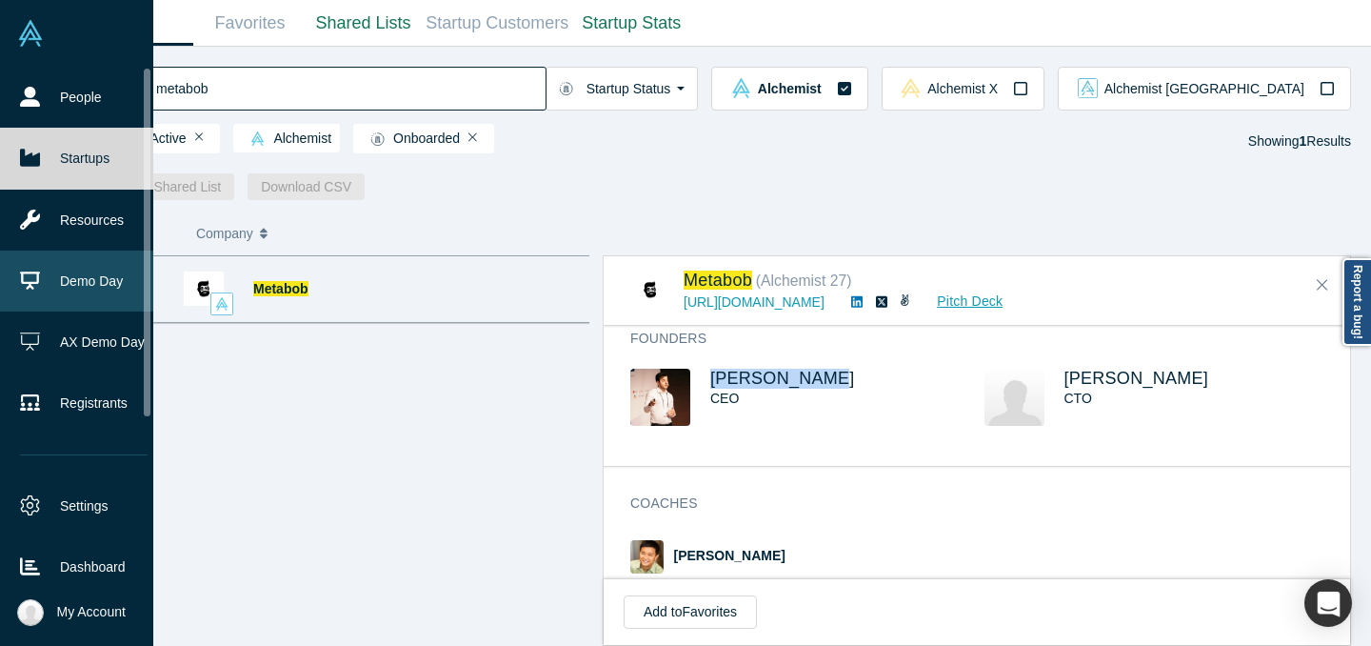 The height and width of the screenshot is (646, 1371). I want to click on span: Company, so click(225, 233).